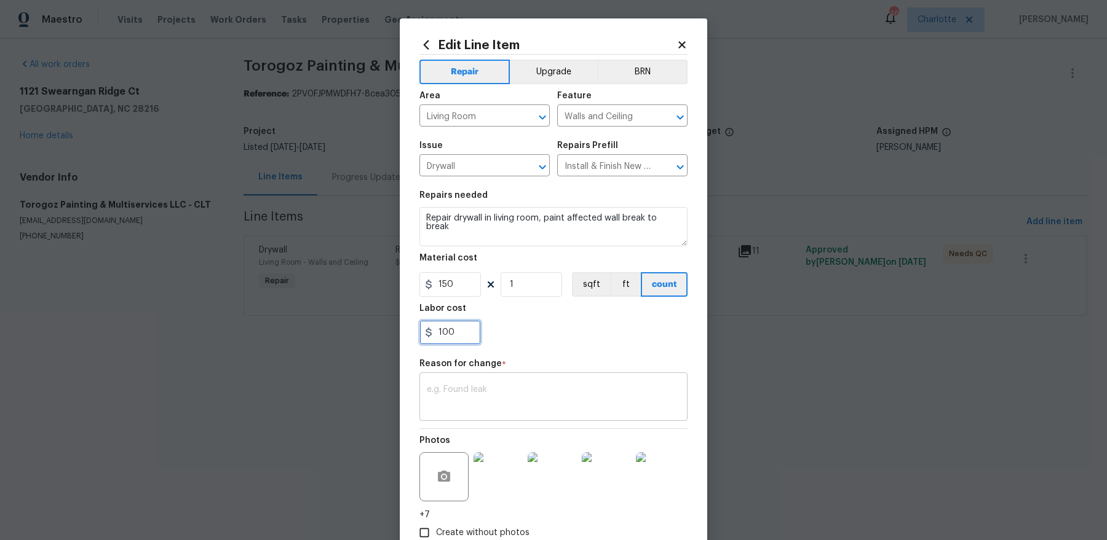 The image size is (1107, 540). What do you see at coordinates (591, 285) in the screenshot?
I see `button: sqft` at bounding box center [591, 285].